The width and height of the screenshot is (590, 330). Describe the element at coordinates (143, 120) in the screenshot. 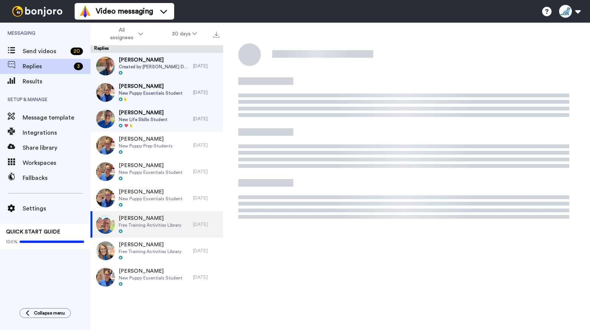

I see `span: New Life Skills Student` at that location.